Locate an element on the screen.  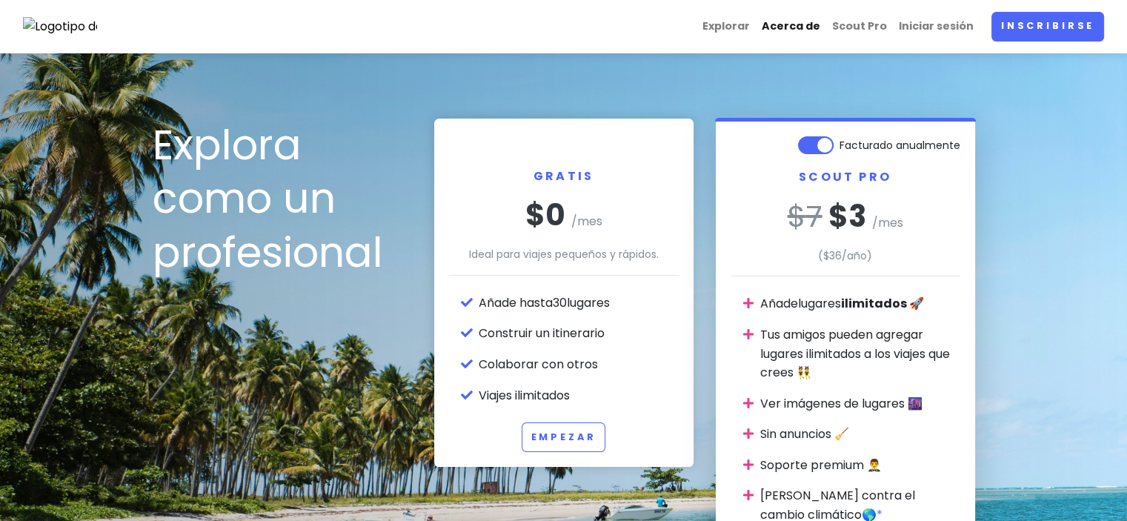
font: Añade hasta is located at coordinates (516, 302).